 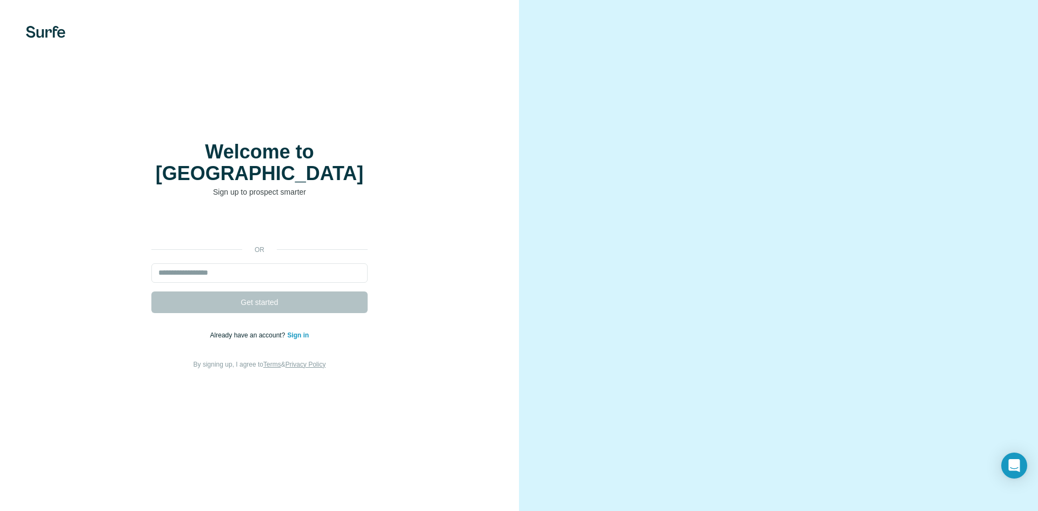 What do you see at coordinates (259, 250) in the screenshot?
I see `p: or` at bounding box center [259, 250].